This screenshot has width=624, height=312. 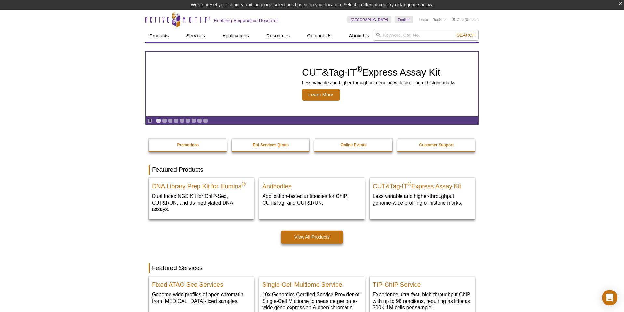 I want to click on a: About Us, so click(x=359, y=36).